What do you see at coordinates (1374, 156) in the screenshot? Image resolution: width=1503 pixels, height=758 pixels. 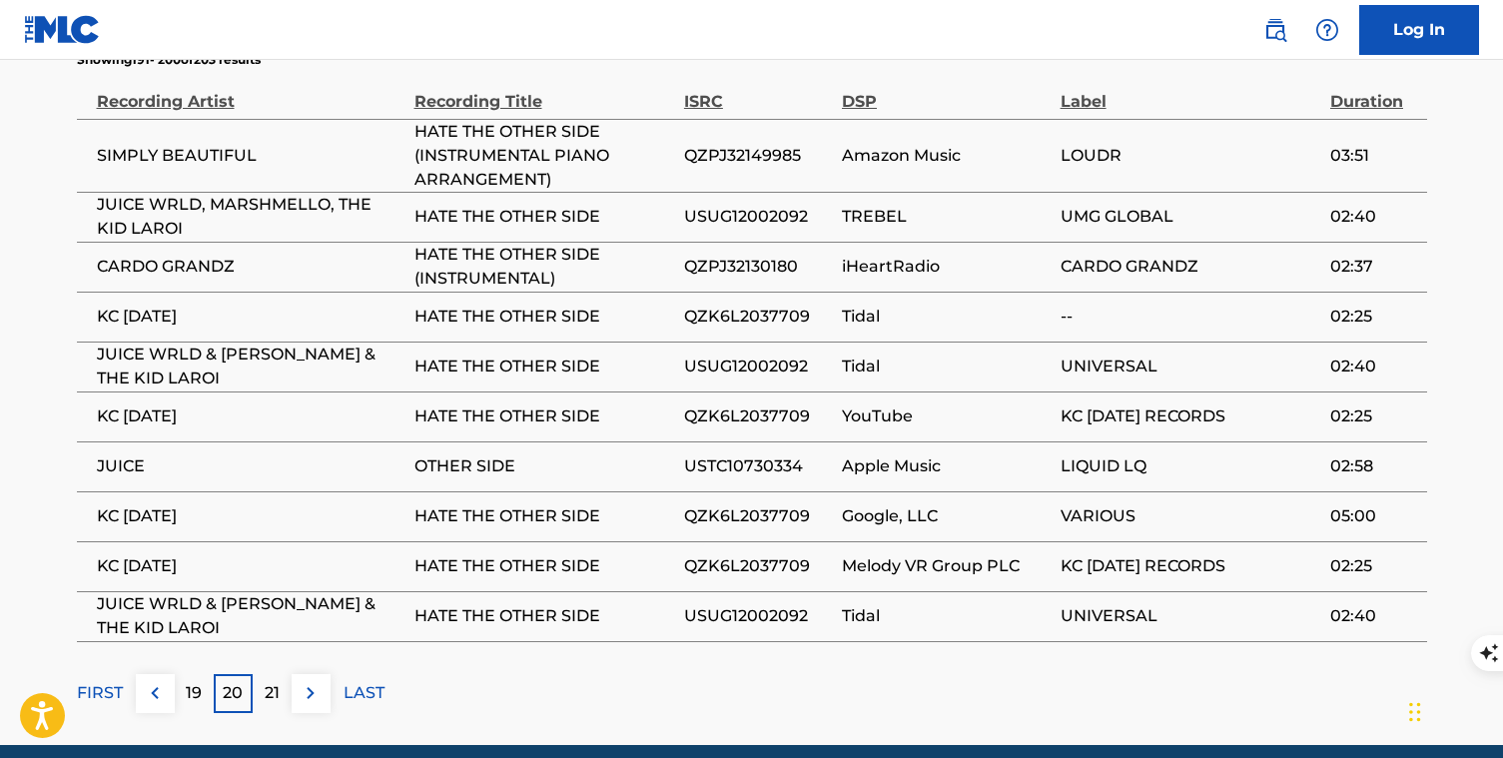 I see `span: 03:51` at bounding box center [1374, 156].